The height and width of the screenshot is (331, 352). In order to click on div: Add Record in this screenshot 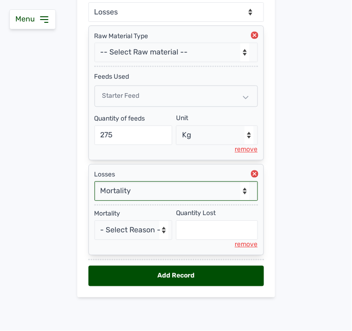, I will do `click(176, 276)`.